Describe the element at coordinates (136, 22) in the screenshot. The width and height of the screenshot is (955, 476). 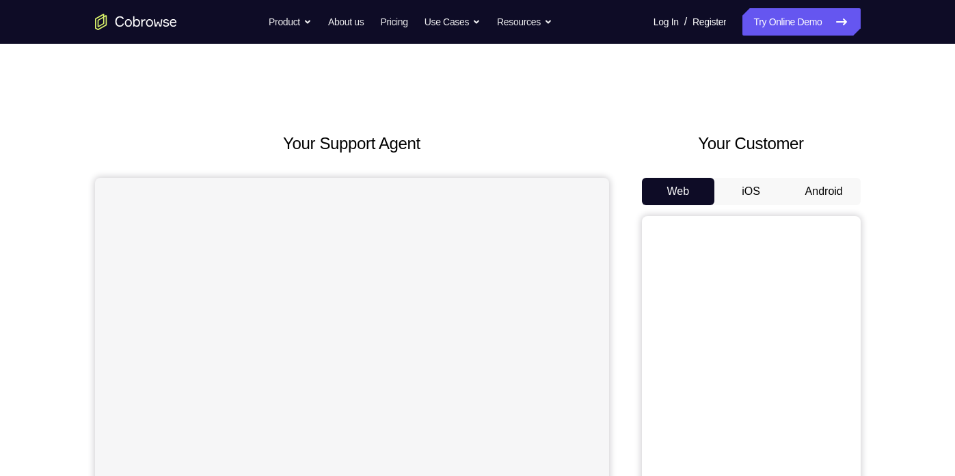
I see `a: Go to the home page` at that location.